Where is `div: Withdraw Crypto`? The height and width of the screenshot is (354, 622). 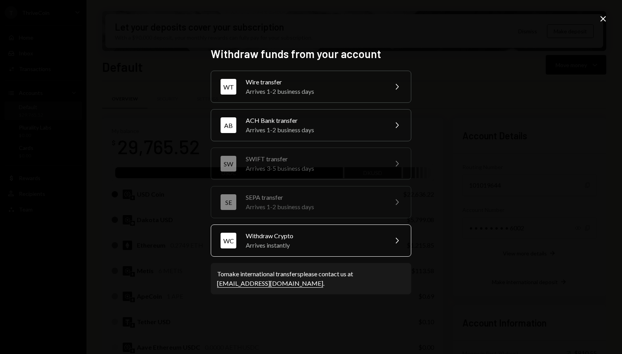
div: Withdraw Crypto is located at coordinates (314, 236).